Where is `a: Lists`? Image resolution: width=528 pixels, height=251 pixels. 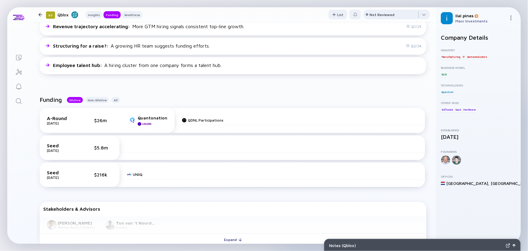 a: Lists is located at coordinates (18, 57).